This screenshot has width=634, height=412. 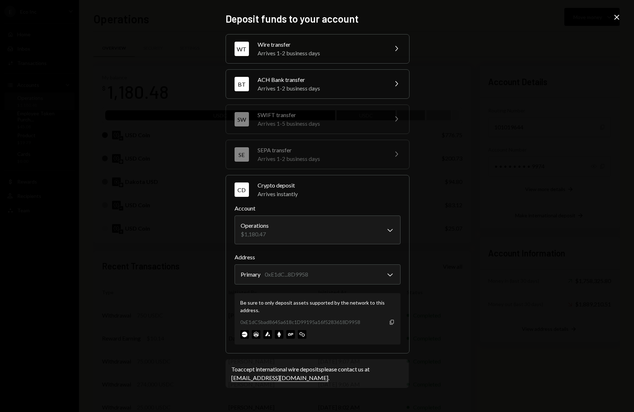 I want to click on div: Arrives 1-5 business days, so click(x=321, y=124).